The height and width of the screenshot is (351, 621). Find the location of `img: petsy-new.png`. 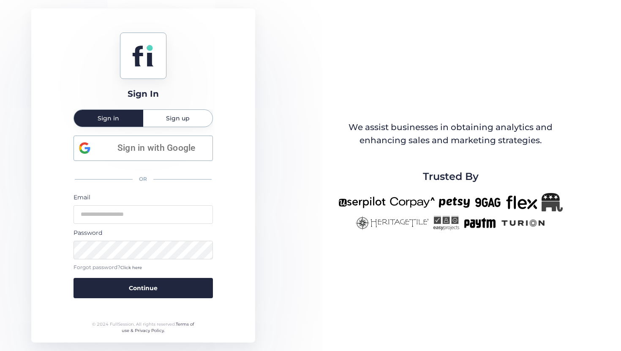

img: petsy-new.png is located at coordinates (454, 202).